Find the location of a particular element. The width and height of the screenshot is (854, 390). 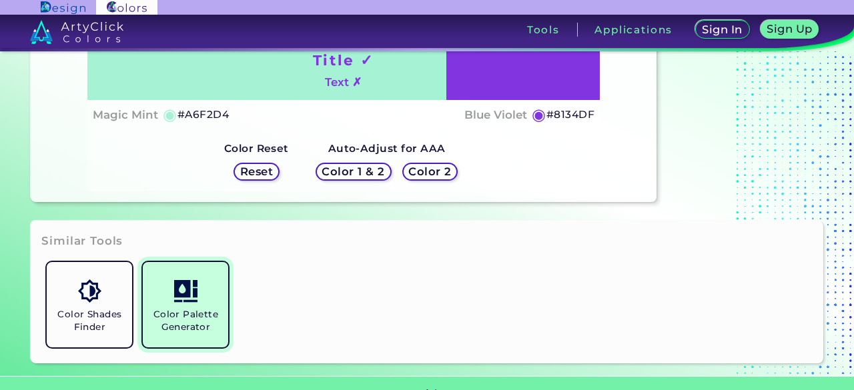

a: Color Palette Generator is located at coordinates (186, 305).